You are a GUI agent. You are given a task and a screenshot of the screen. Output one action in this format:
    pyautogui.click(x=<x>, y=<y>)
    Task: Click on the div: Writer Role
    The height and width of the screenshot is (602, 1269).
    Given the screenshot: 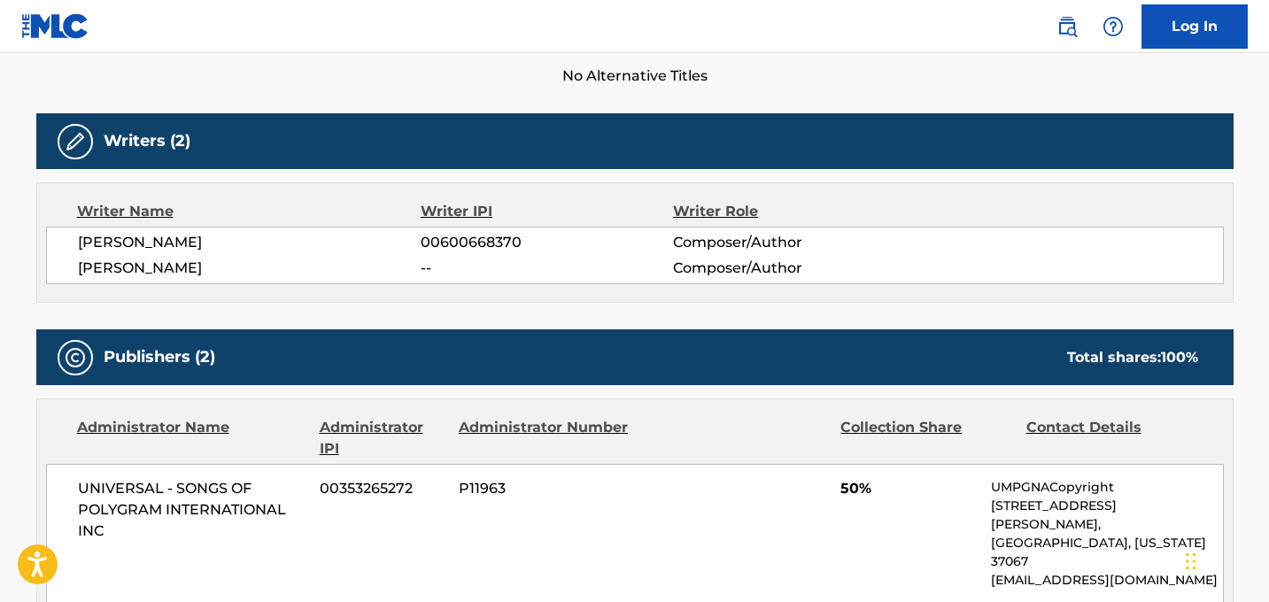 What is the action you would take?
    pyautogui.click(x=787, y=212)
    